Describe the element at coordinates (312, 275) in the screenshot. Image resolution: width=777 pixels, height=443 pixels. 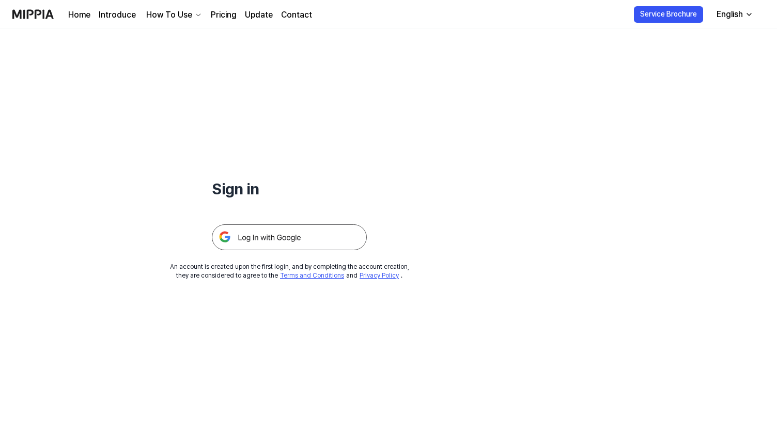
I see `a: Terms and Conditions` at that location.